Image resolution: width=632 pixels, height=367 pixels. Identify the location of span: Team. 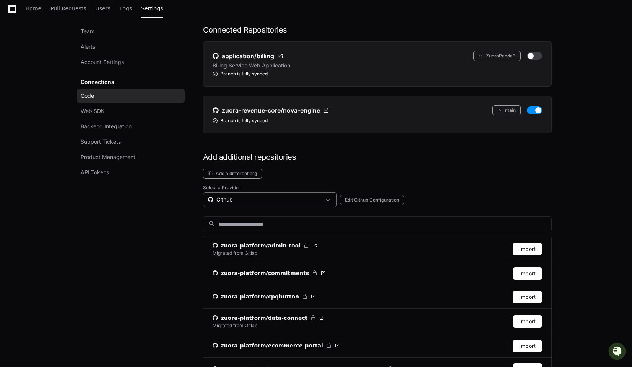
(88, 31).